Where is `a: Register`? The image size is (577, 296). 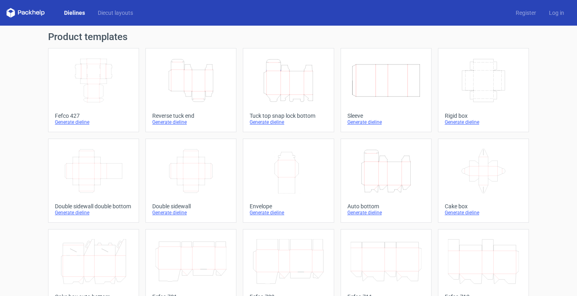 a: Register is located at coordinates (525, 13).